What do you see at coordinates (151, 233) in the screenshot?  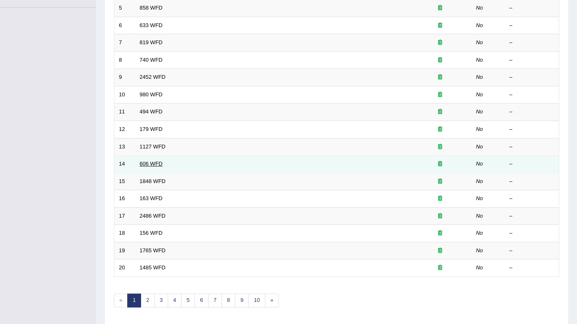 I see `a: 156 WFD` at bounding box center [151, 233].